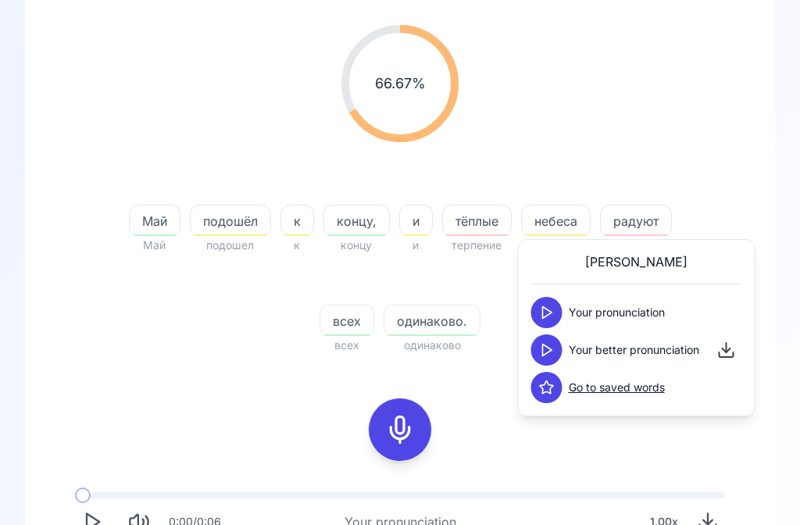 This screenshot has width=800, height=525. Describe the element at coordinates (432, 345) in the screenshot. I see `span: одинаково` at that location.